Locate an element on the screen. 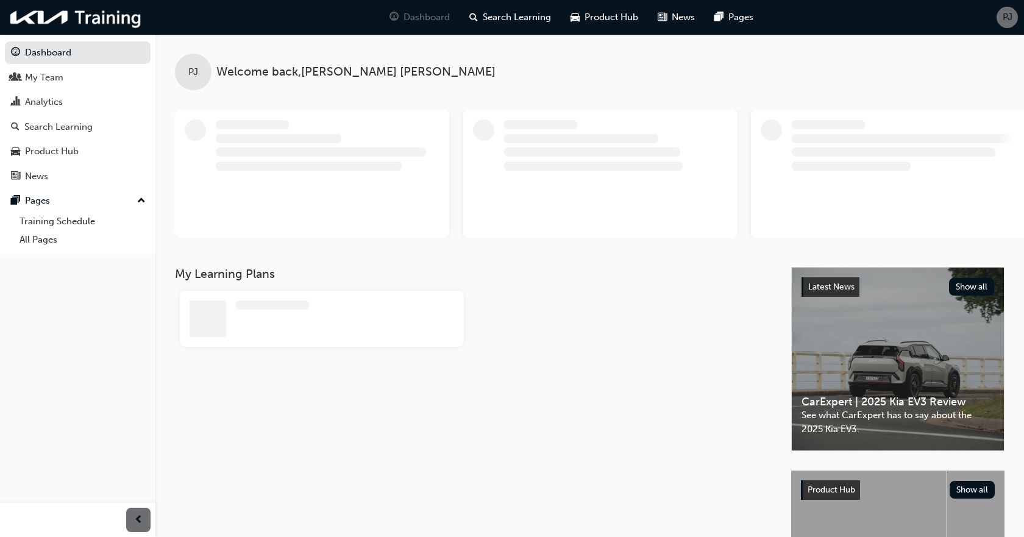 This screenshot has height=537, width=1024. div: Pages is located at coordinates (37, 201).